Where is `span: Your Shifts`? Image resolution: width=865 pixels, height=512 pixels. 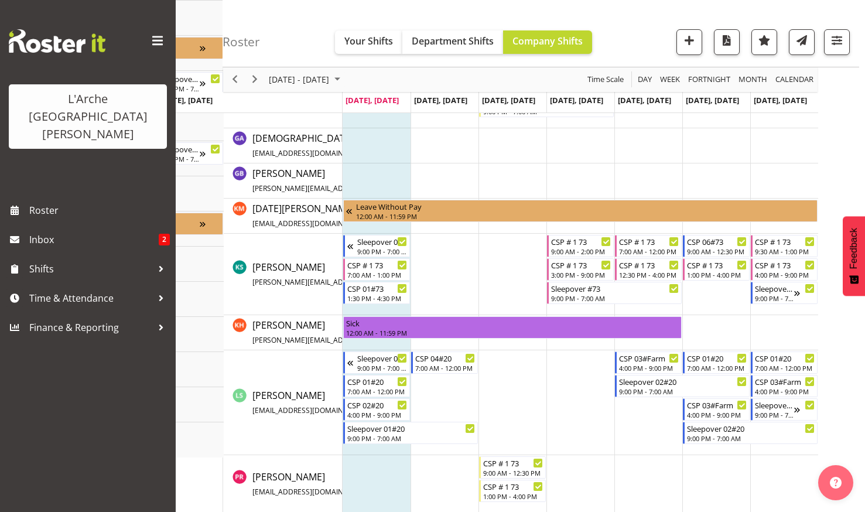 span: Your Shifts is located at coordinates (368, 41).